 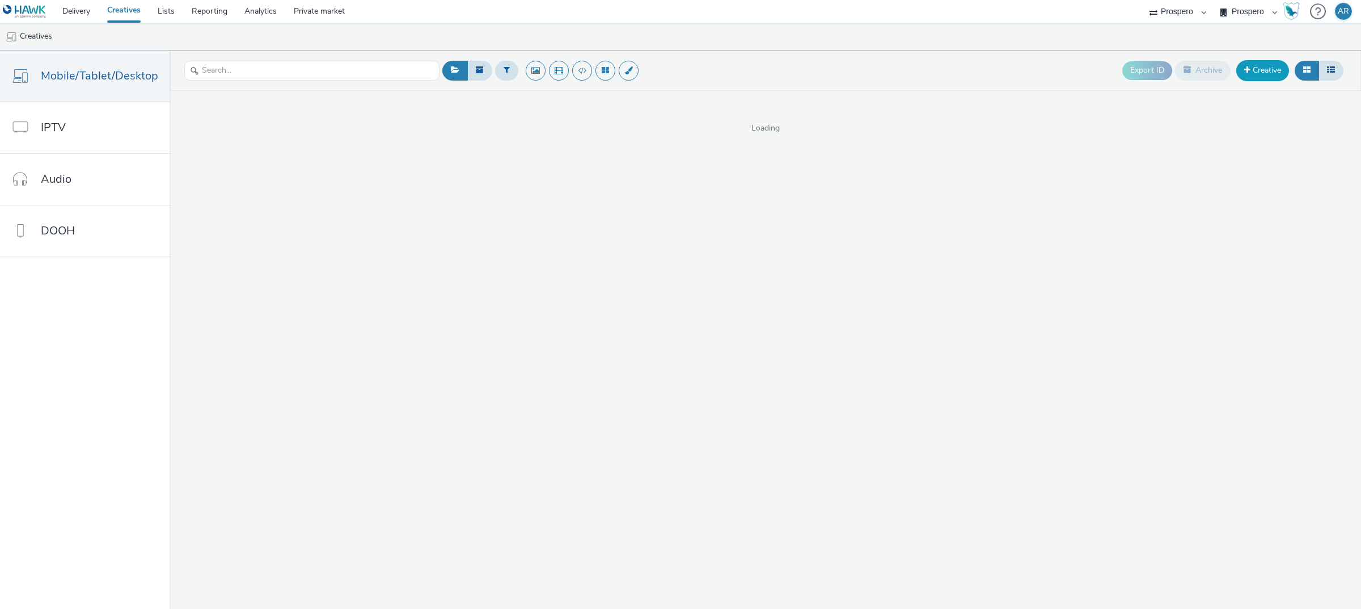 I want to click on button: Table, so click(x=1331, y=70).